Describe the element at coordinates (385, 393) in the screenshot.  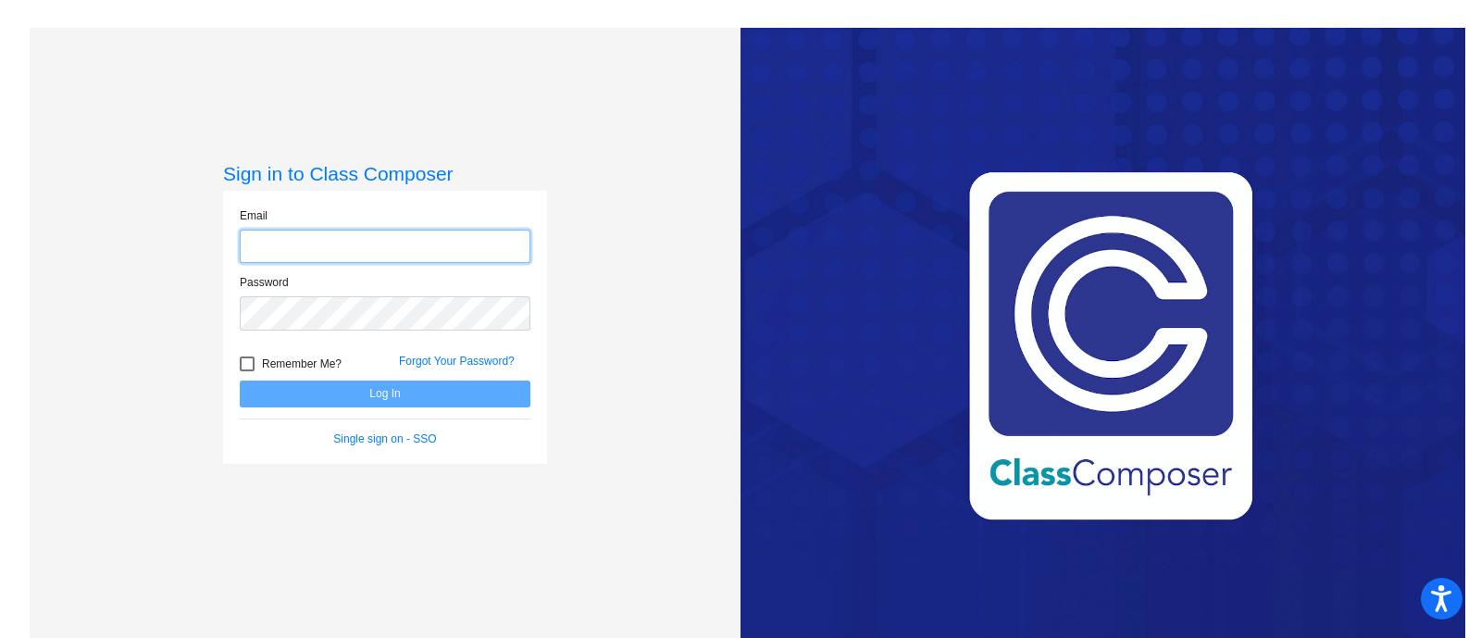
I see `button: Log In` at that location.